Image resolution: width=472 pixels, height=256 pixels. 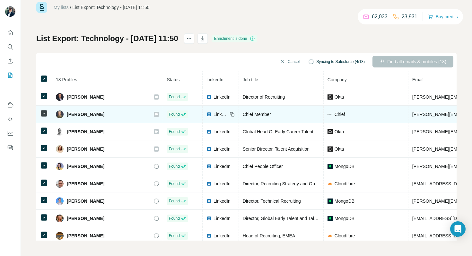 I want to click on span: Chief Member, so click(x=257, y=114).